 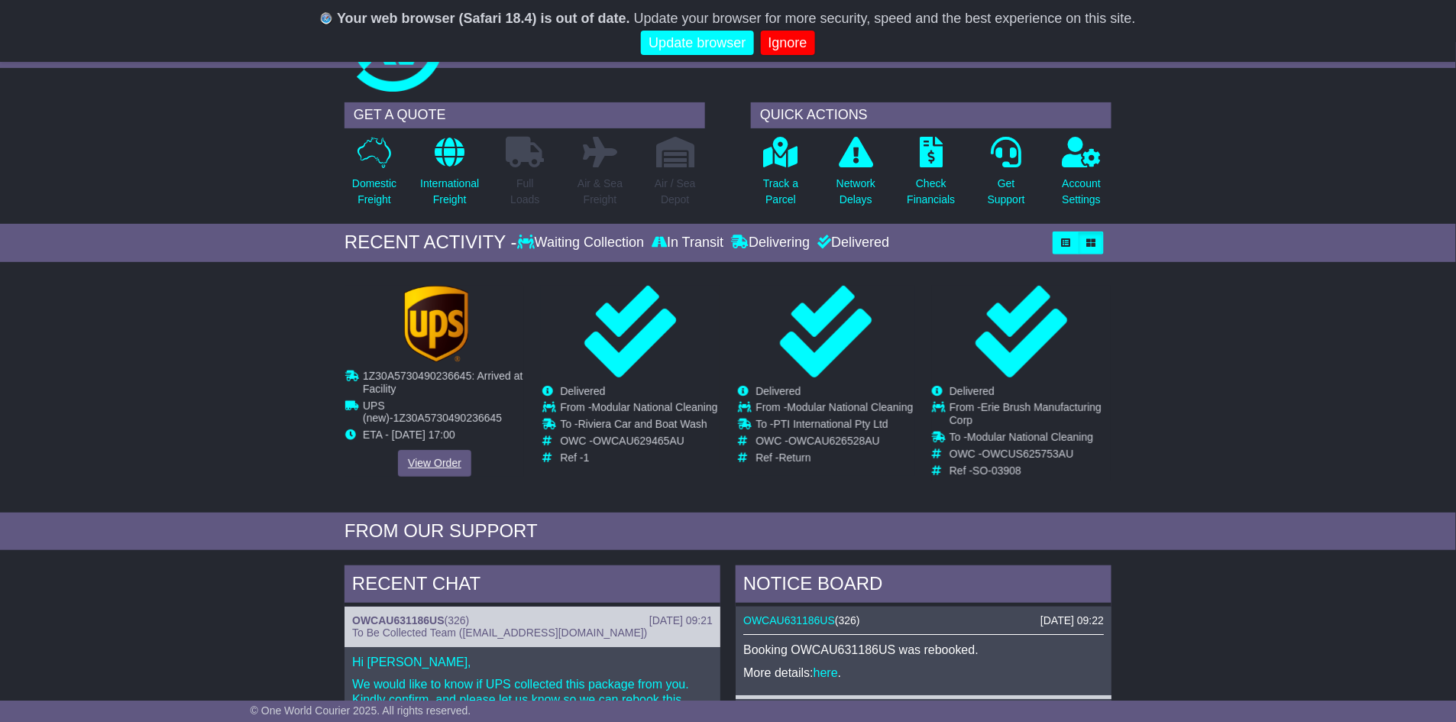 I want to click on p: Check Financials, so click(x=931, y=192).